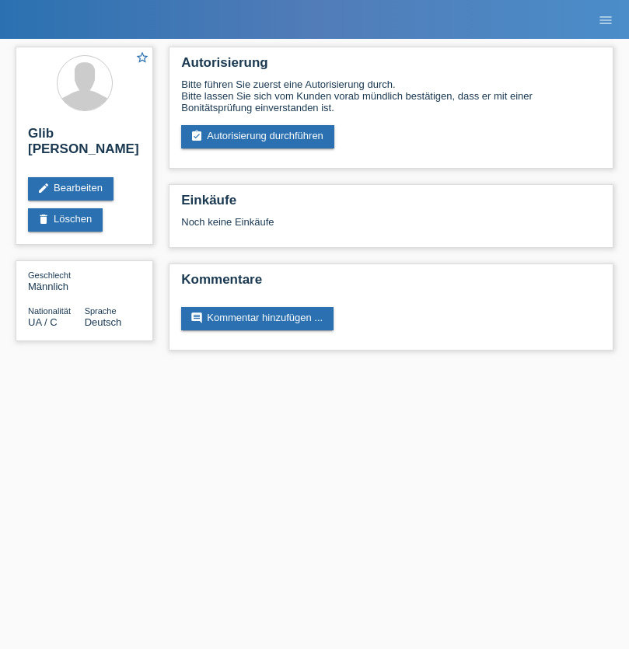  Describe the element at coordinates (49, 311) in the screenshot. I see `span: Nationalität` at that location.